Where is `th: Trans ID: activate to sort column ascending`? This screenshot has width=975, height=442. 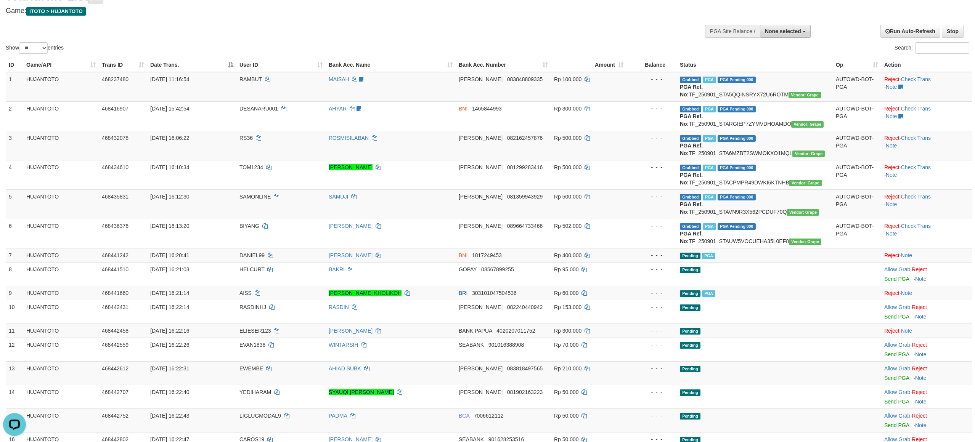 th: Trans ID: activate to sort column ascending is located at coordinates (123, 65).